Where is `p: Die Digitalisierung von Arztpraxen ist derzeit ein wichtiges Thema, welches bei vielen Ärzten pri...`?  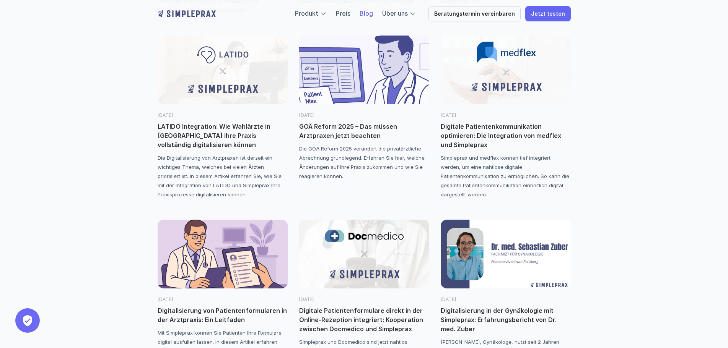
p: Die Digitalisierung von Arztpraxen ist derzeit ein wichtiges Thema, welches bei vielen Ärzten pri... is located at coordinates (223, 176).